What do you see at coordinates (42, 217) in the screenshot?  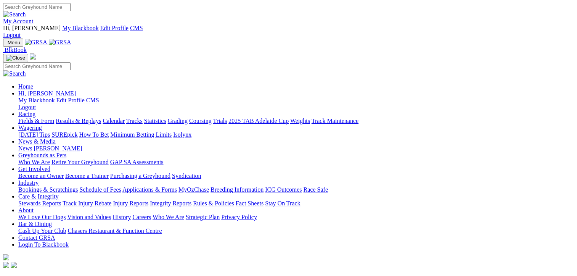 I see `a: We Love Our Dogs` at bounding box center [42, 217].